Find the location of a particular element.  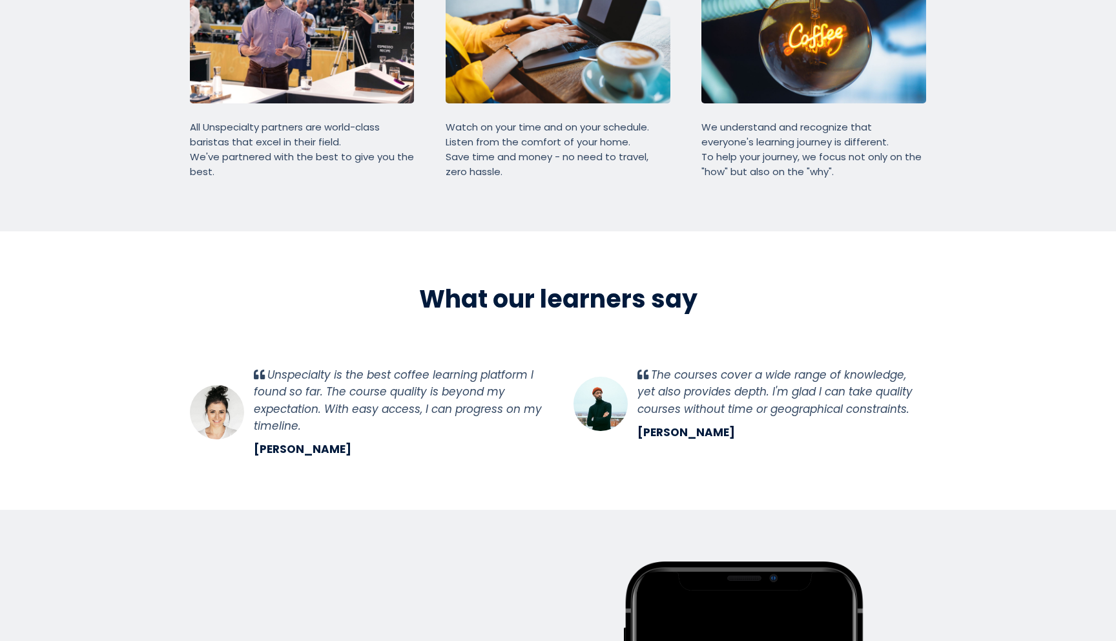

p: We understand and recognize that everyone's learning journey is different. To help your journey, ... is located at coordinates (813, 149).